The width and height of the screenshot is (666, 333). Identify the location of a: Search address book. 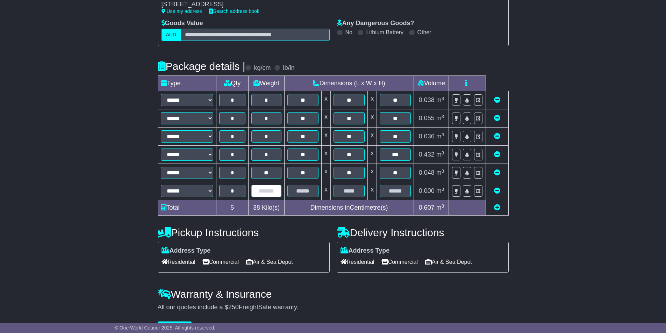
(234, 11).